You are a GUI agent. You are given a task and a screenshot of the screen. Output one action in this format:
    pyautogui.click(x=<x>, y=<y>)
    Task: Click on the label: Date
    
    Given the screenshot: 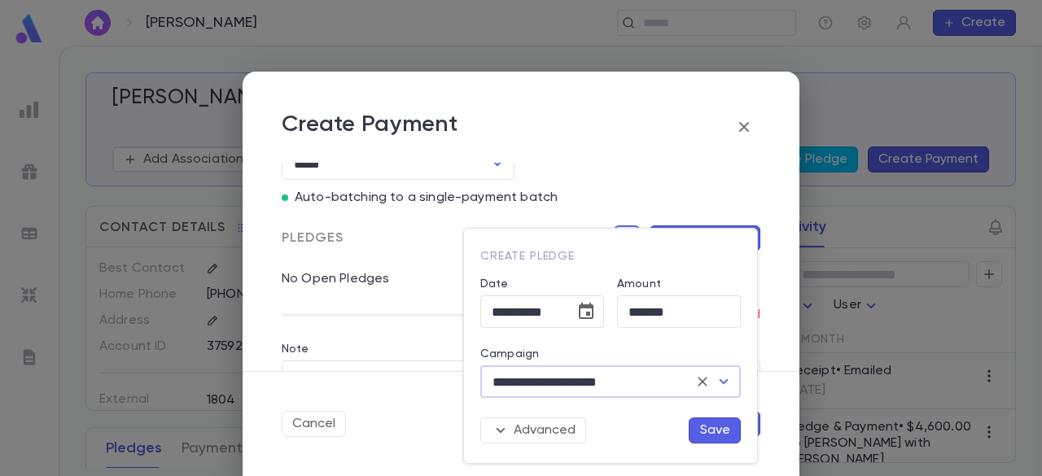 What is the action you would take?
    pyautogui.click(x=542, y=284)
    